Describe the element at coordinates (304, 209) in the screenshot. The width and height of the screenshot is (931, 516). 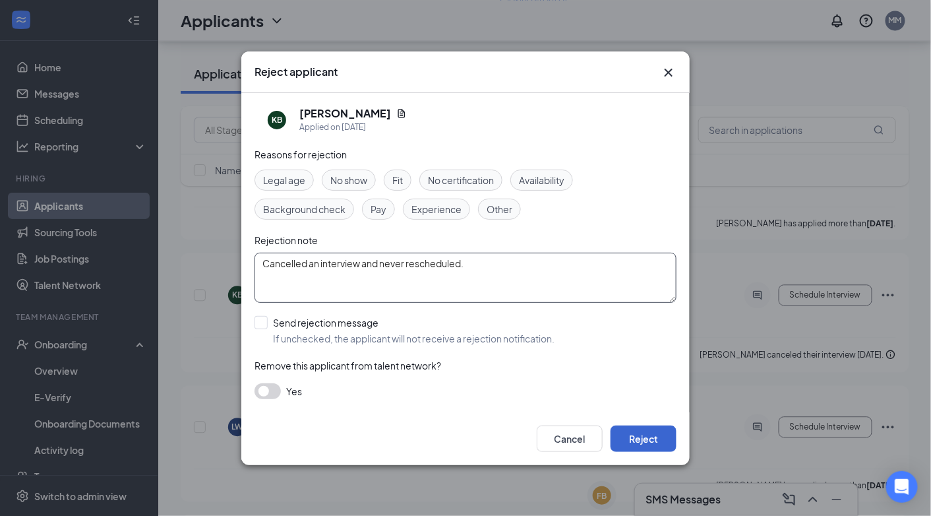
I see `span: Background check` at that location.